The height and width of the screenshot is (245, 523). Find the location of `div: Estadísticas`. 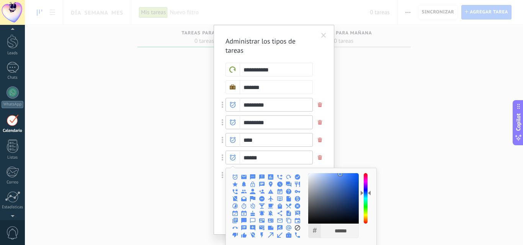

div: Estadísticas is located at coordinates (13, 207).